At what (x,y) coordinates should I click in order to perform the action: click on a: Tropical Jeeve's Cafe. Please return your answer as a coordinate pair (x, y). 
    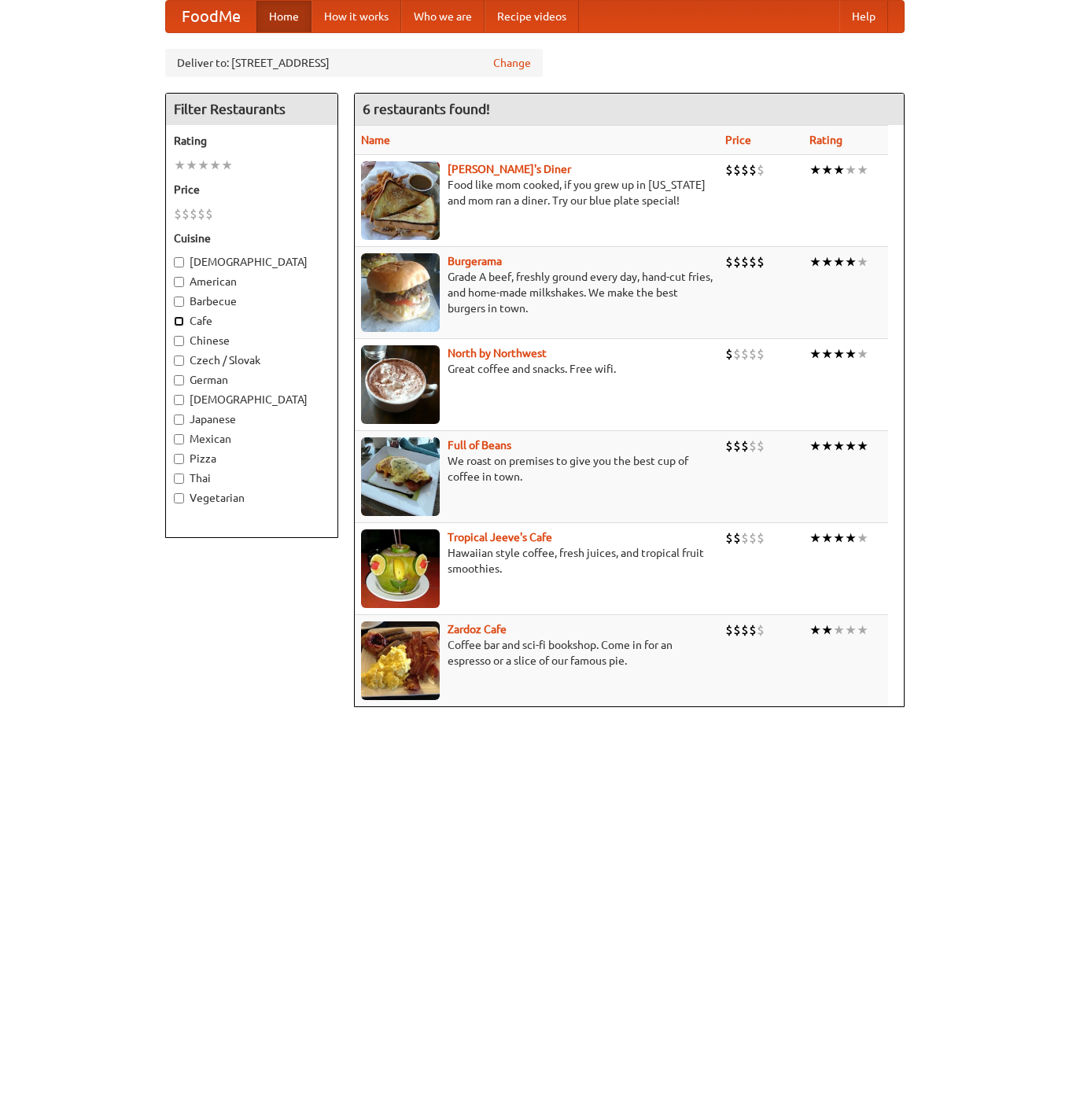
    Looking at the image, I should click on (500, 537).